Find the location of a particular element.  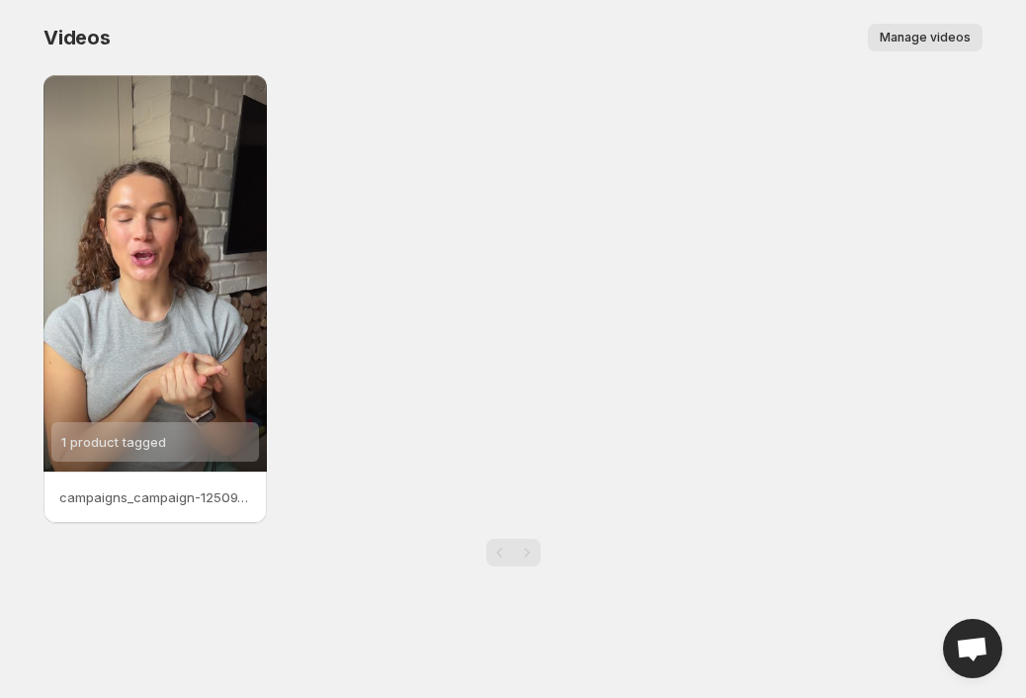

span: Manage videos is located at coordinates (925, 38).